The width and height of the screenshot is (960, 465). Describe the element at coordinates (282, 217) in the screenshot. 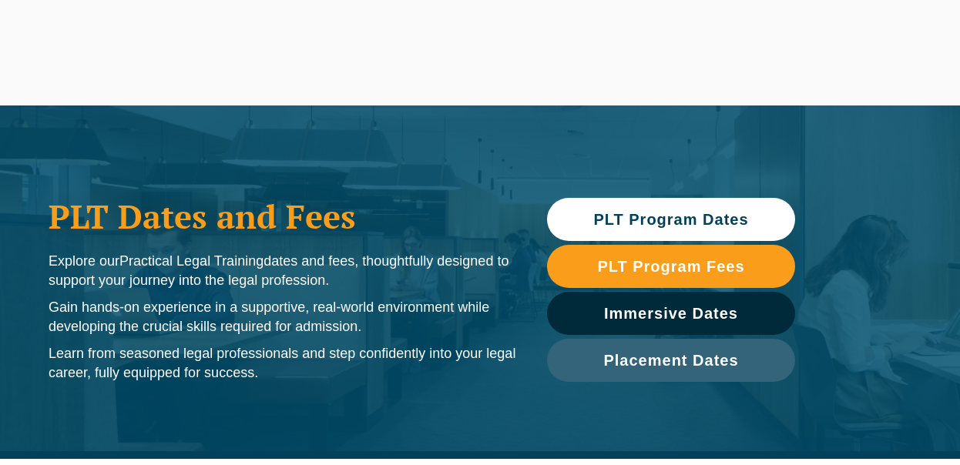

I see `h1: PLT Dates and Fees` at that location.